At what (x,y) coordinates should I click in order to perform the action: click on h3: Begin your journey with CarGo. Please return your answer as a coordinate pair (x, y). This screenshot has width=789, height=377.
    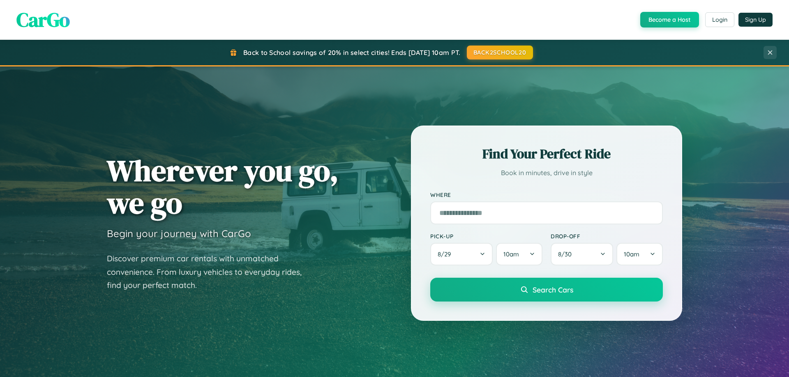
    Looking at the image, I should click on (179, 234).